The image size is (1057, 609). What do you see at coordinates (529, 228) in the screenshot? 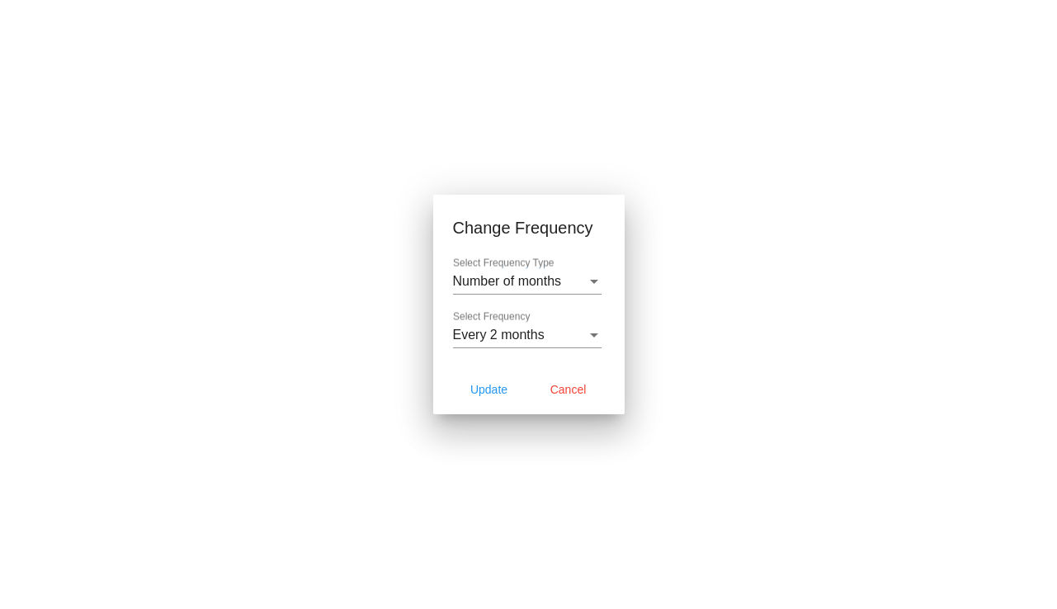
I see `h1: Change Frequency` at bounding box center [529, 228].